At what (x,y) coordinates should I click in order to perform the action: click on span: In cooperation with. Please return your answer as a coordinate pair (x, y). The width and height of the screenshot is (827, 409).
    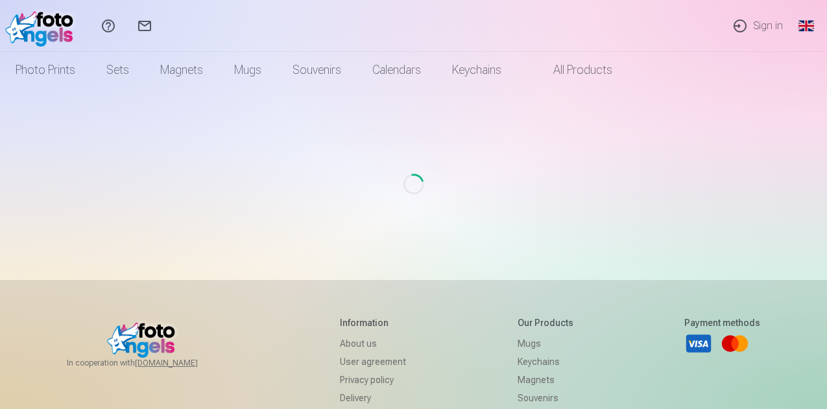
    Looking at the image, I should click on (148, 363).